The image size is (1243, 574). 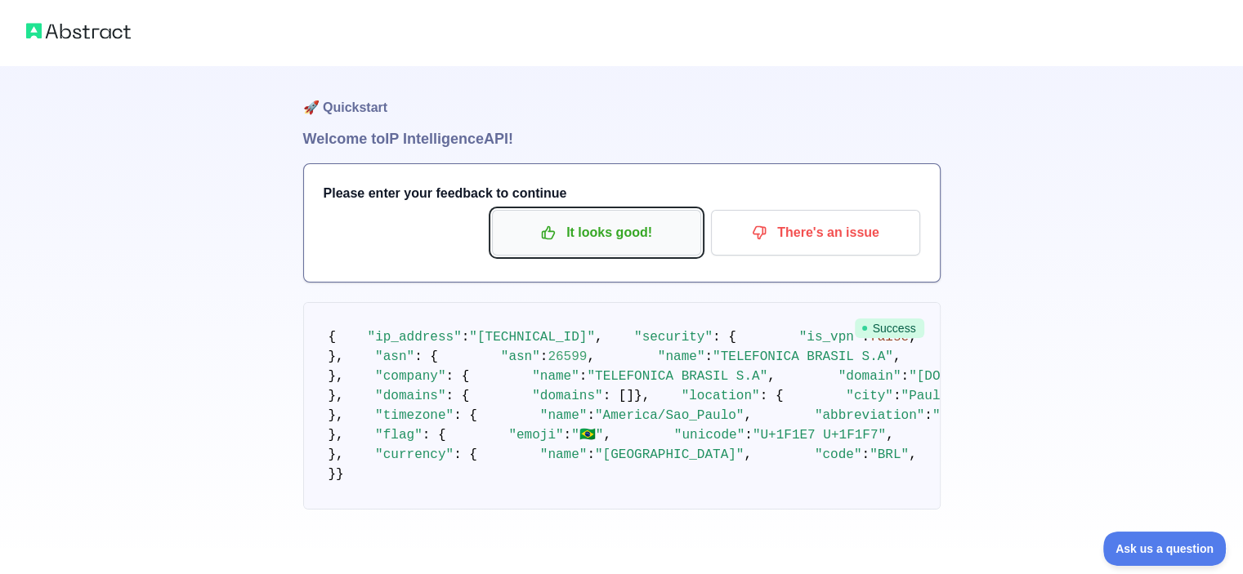 What do you see at coordinates (869, 416) in the screenshot?
I see `span: "abbreviation"` at bounding box center [869, 416].